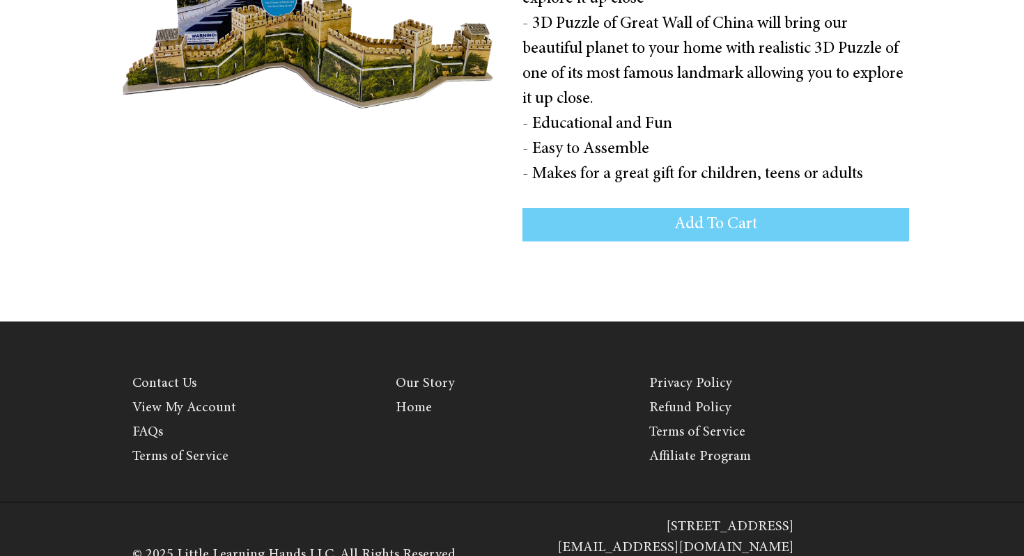 Image resolution: width=1024 pixels, height=556 pixels. What do you see at coordinates (148, 432) in the screenshot?
I see `a: FAQs` at bounding box center [148, 432].